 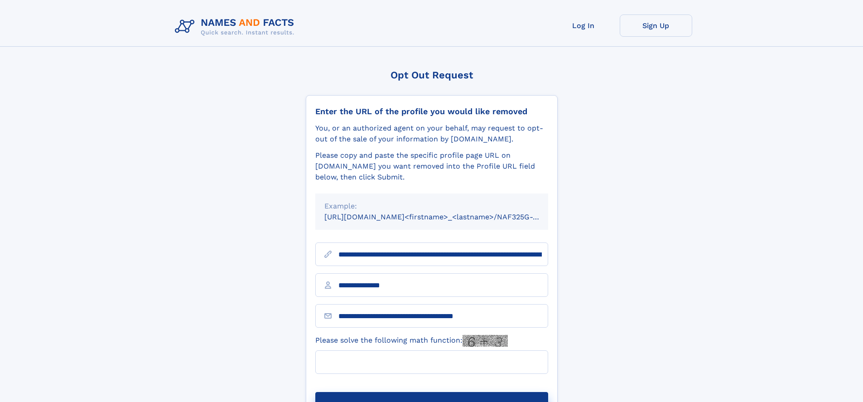 What do you see at coordinates (432, 206) in the screenshot?
I see `div: Example:` at bounding box center [432, 206].